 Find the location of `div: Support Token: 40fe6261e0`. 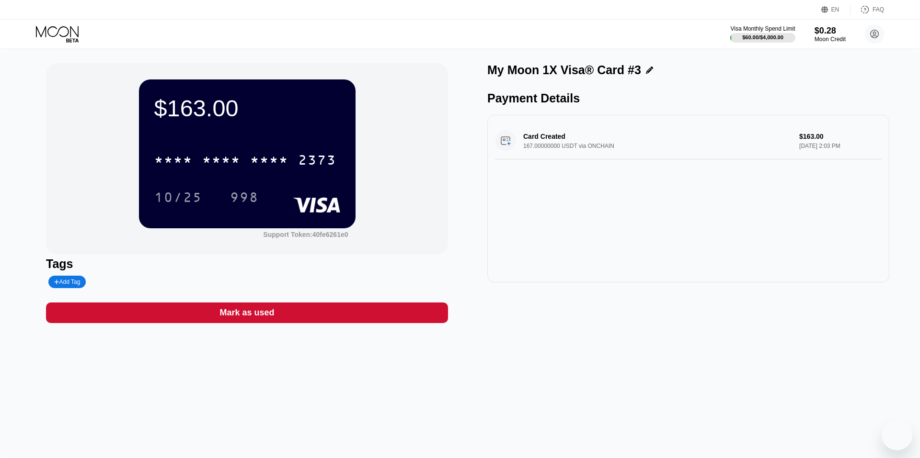

div: Support Token: 40fe6261e0 is located at coordinates (305, 235).